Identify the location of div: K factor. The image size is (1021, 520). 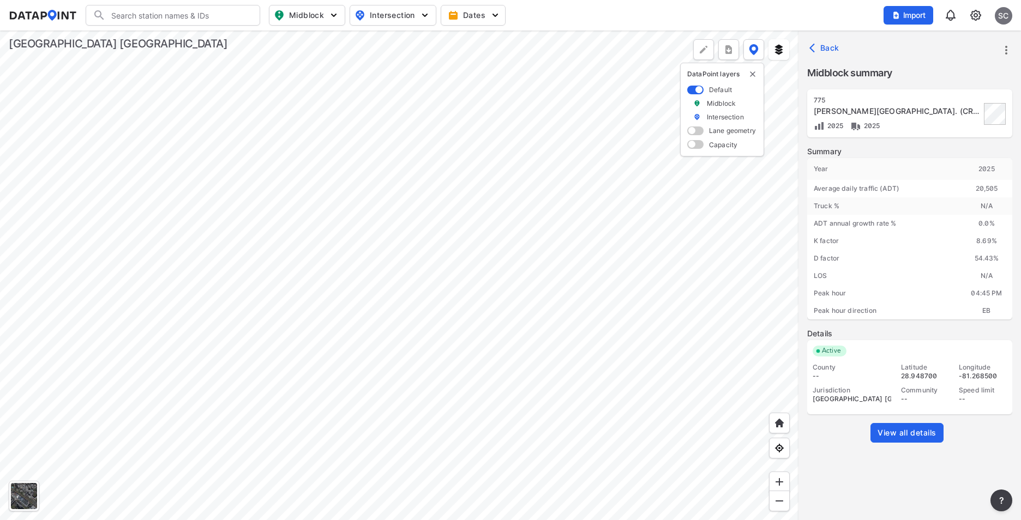
(884, 241).